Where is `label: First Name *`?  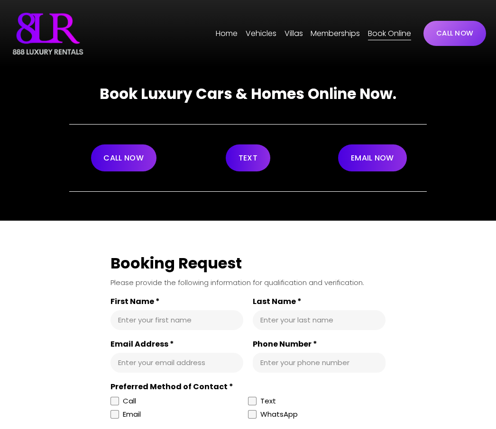
label: First Name * is located at coordinates (177, 302).